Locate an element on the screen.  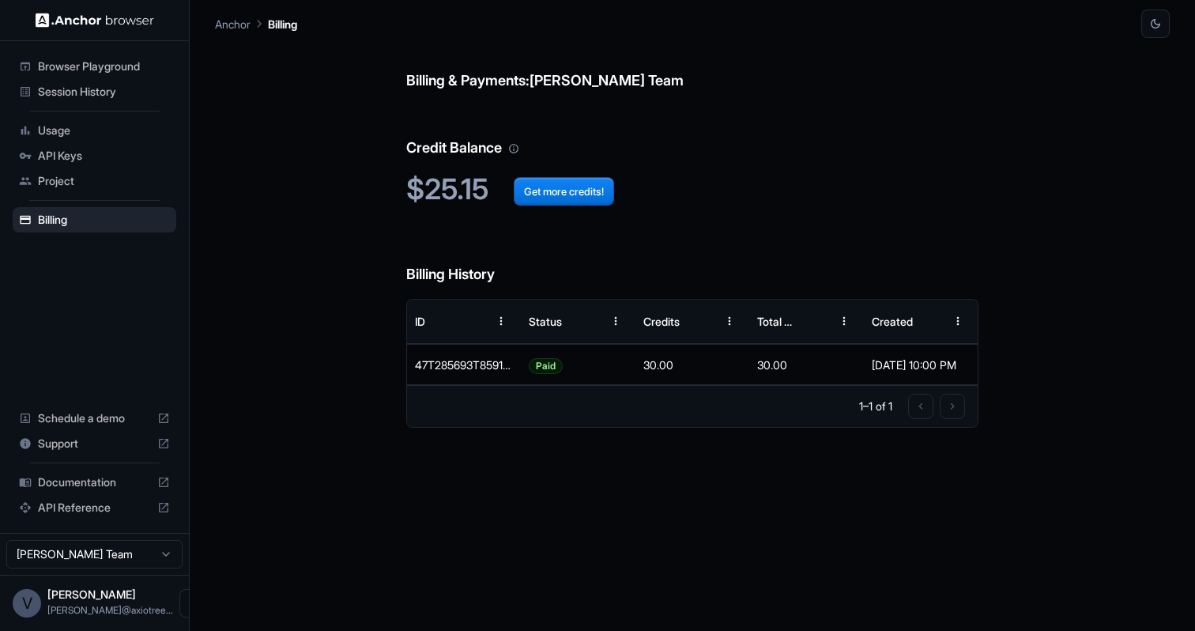
div: Usage is located at coordinates (94, 130).